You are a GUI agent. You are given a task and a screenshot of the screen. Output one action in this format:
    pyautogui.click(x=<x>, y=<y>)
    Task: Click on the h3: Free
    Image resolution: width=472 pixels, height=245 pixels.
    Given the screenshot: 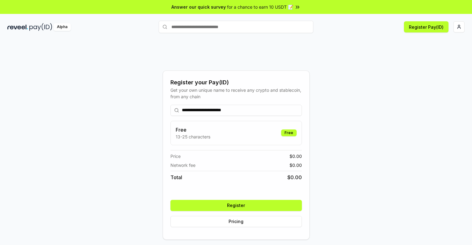 What is the action you would take?
    pyautogui.click(x=193, y=130)
    